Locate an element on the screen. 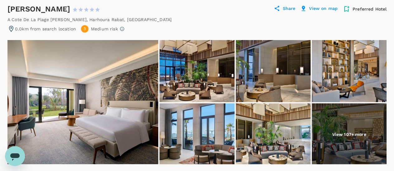  img: Guest room is located at coordinates (83, 102).